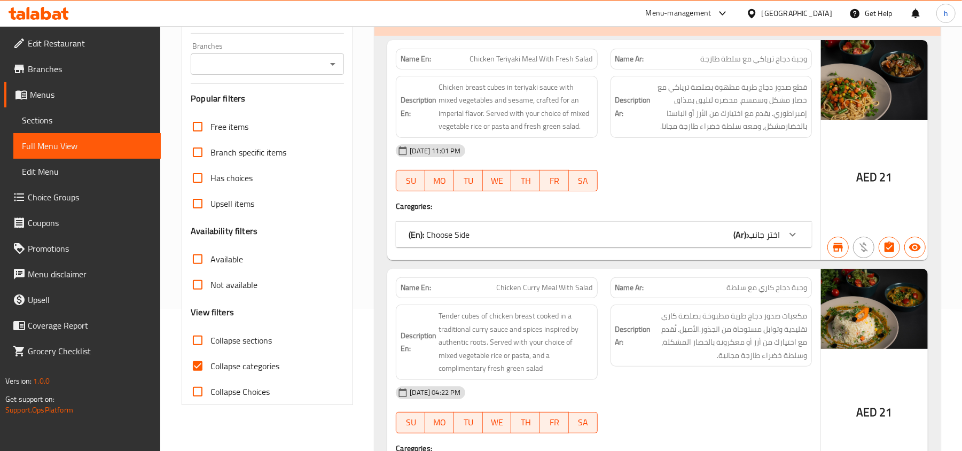  What do you see at coordinates (531, 59) in the screenshot?
I see `span: Chicken Teriyaki Meal With Fresh Salad` at bounding box center [531, 59].